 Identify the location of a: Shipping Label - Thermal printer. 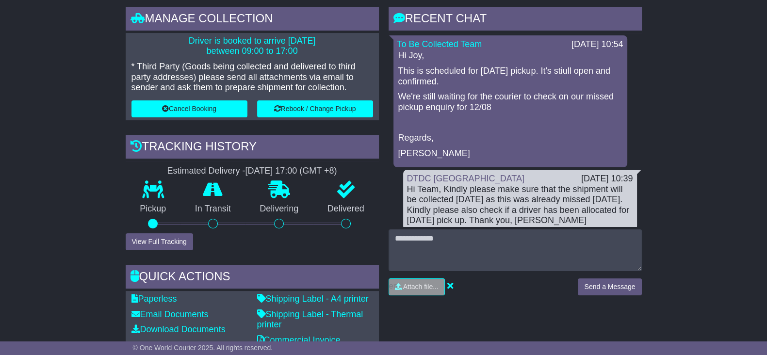
(310, 320).